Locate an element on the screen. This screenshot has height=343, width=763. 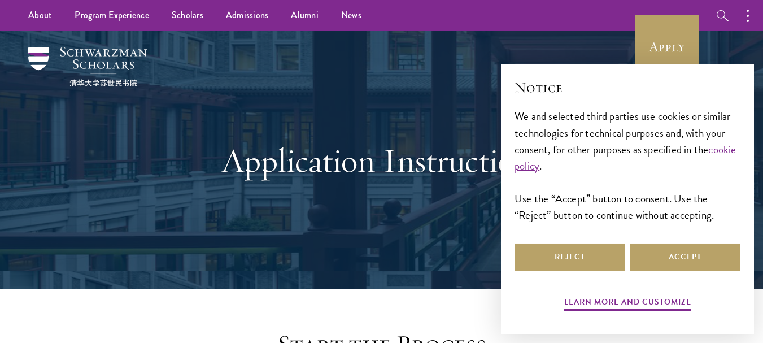
button: Accept is located at coordinates (685, 257).